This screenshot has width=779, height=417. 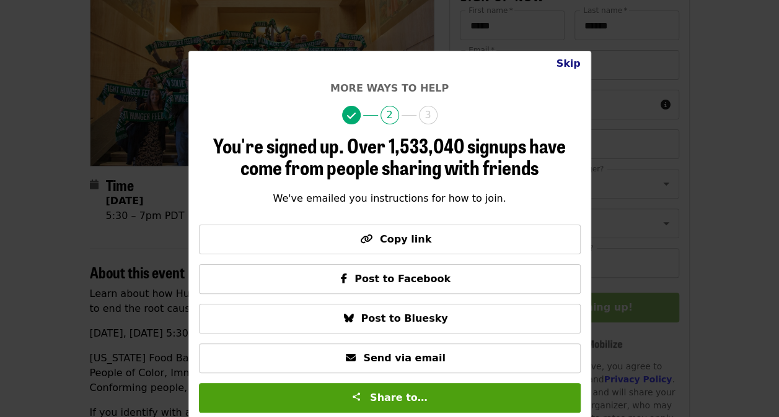 What do you see at coordinates (366, 239) in the screenshot?
I see `i: link icon` at bounding box center [366, 239].